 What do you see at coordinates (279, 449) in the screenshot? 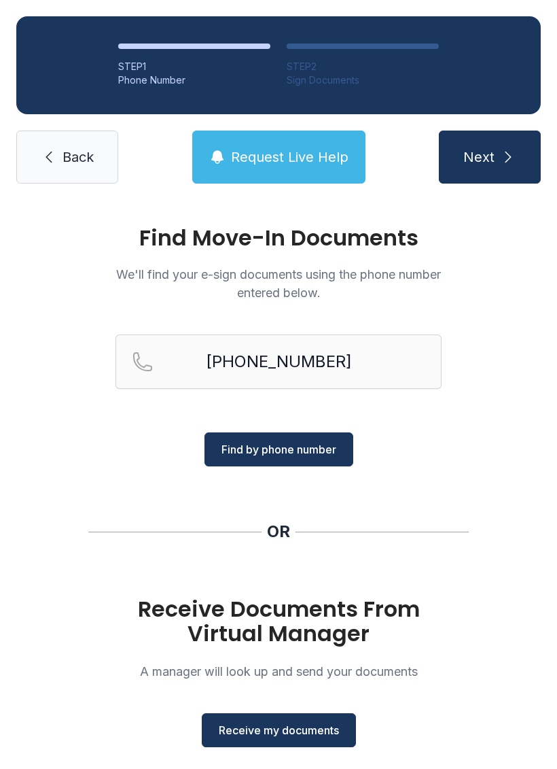
I see `span: Find by phone number` at bounding box center [279, 449].